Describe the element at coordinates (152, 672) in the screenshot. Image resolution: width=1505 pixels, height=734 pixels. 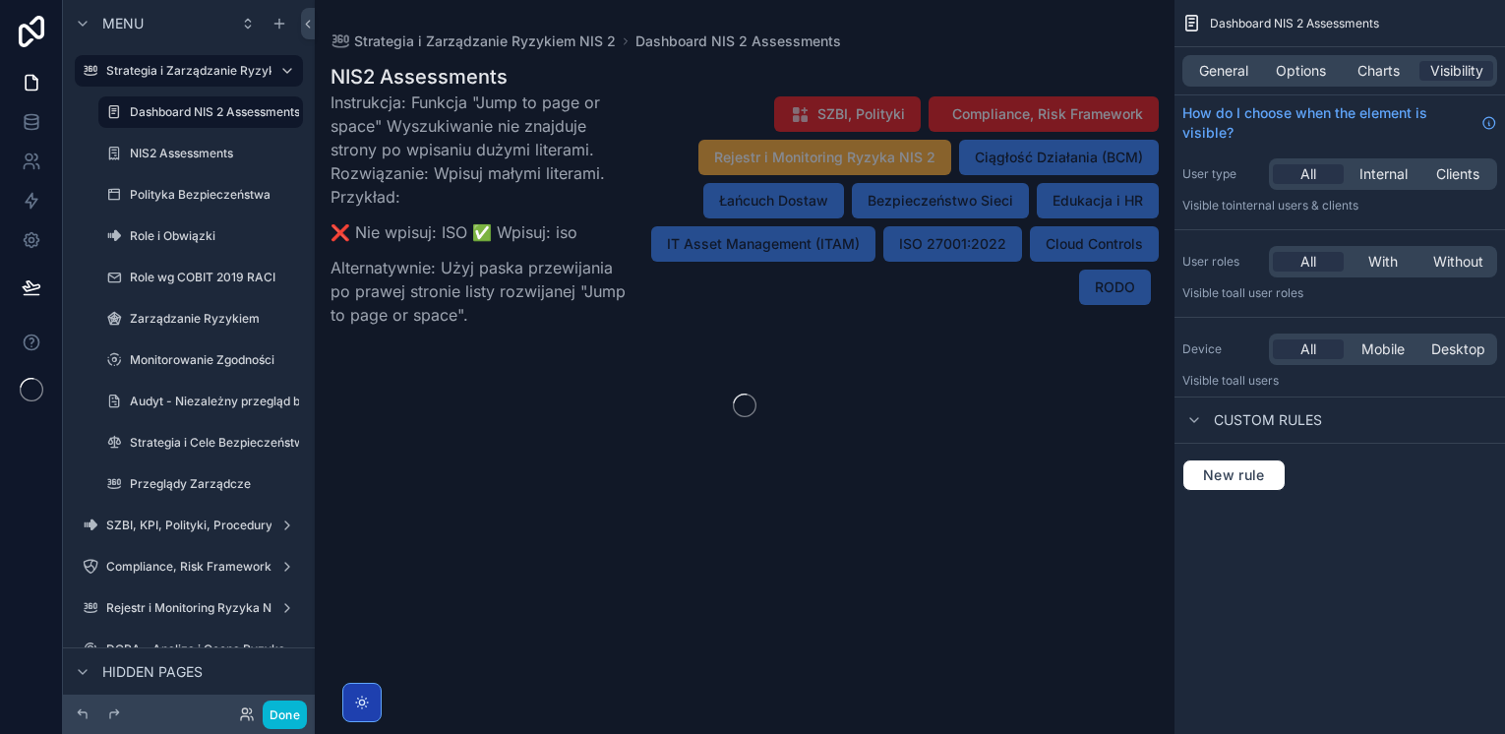
I see `span: Hidden pages` at that location.